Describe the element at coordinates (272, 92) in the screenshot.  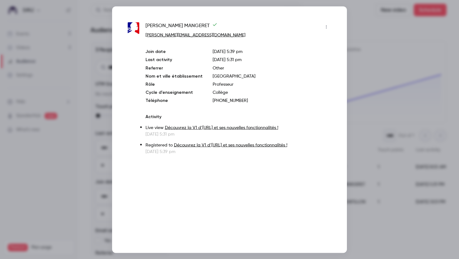
I see `p: Collège` at that location.